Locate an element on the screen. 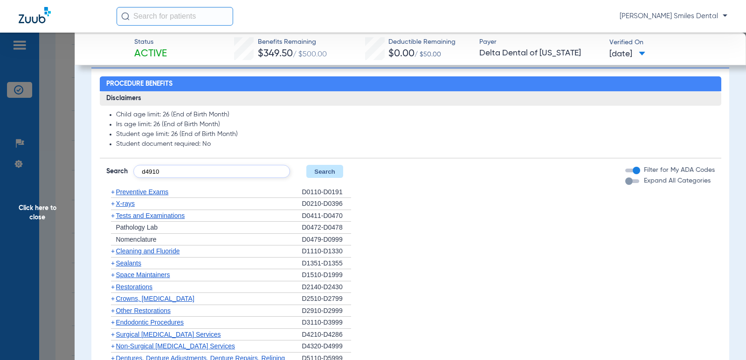 The height and width of the screenshot is (360, 746). div: D1510-D1999 is located at coordinates (326, 276).